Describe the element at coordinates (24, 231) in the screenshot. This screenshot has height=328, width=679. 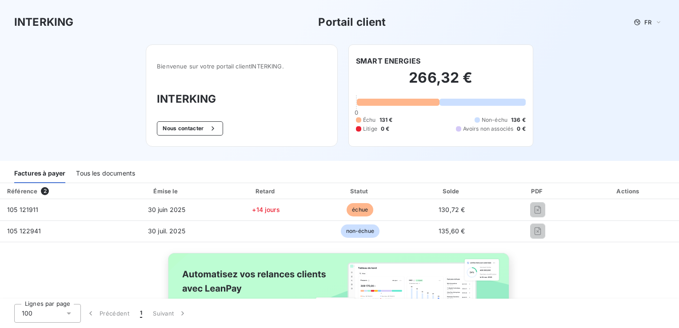
I see `span: 105 122941` at that location.